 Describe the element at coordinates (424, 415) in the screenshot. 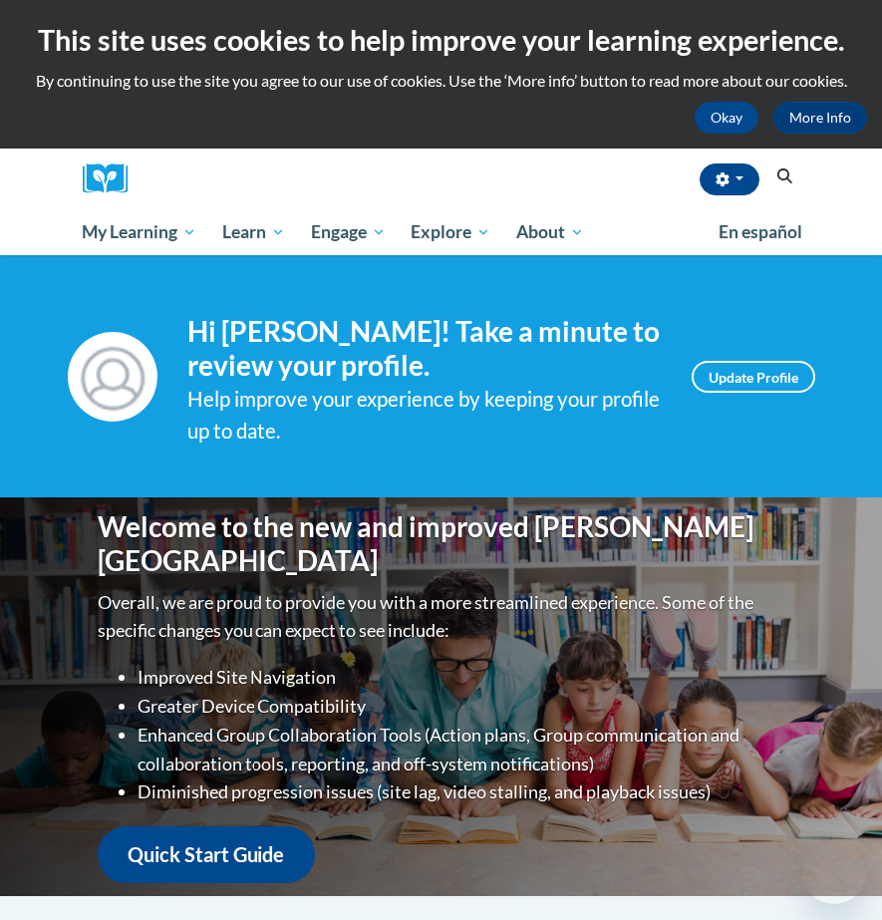

I see `div: Help improve your experience by keeping your profile up to date.` at that location.